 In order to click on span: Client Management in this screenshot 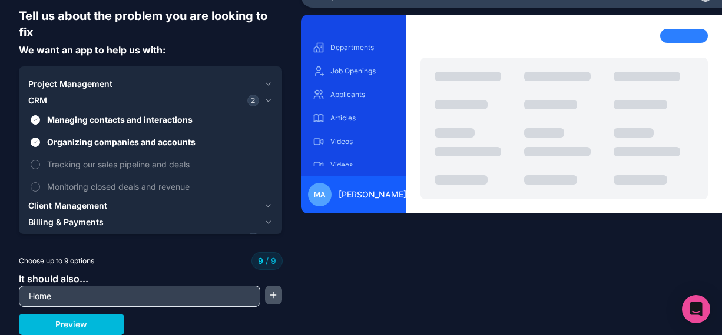, I will do `click(68, 206)`.